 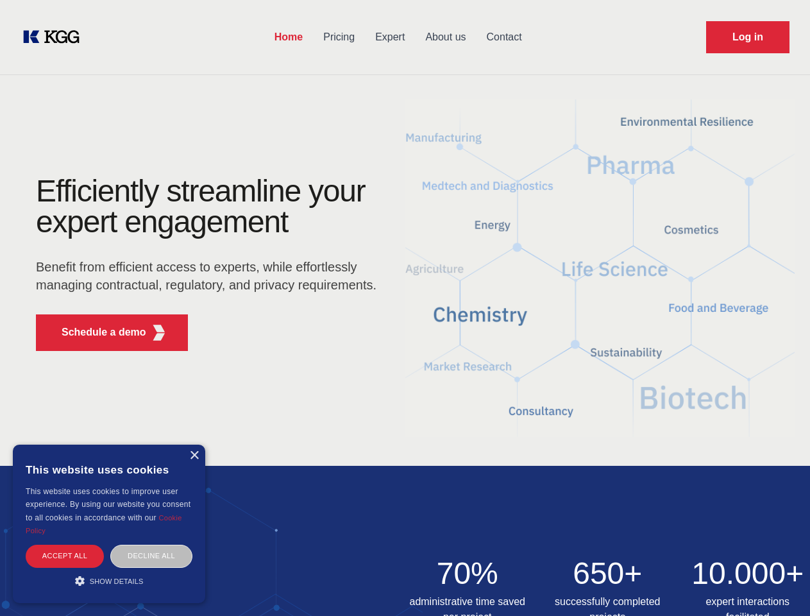 I want to click on span: This website uses cookies to improve user experience. By using our website you consent to all coo..., so click(x=108, y=504).